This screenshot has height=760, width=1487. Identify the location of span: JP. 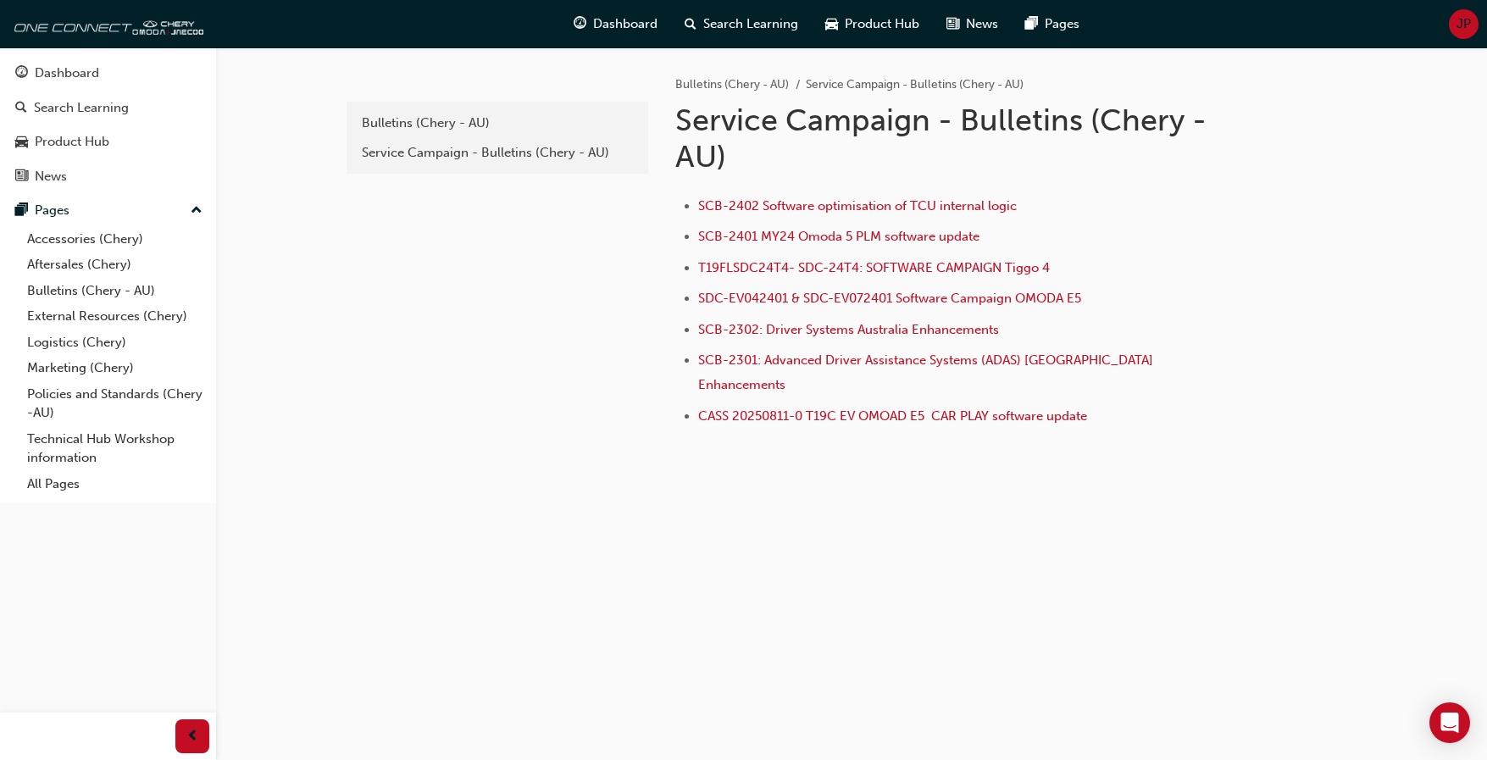
(1464, 24).